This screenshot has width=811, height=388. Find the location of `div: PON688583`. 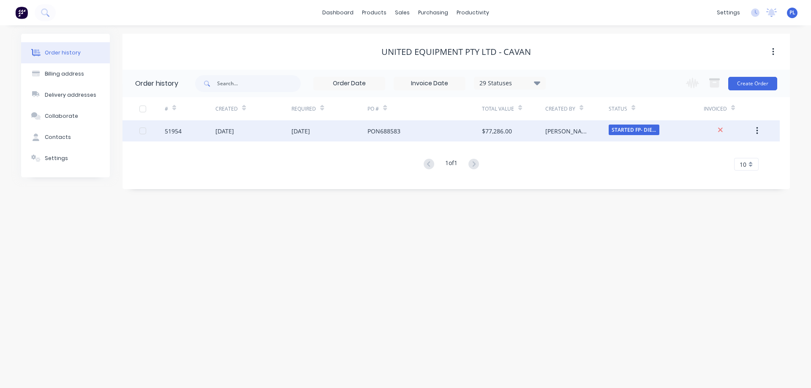

div: PON688583 is located at coordinates (384, 131).